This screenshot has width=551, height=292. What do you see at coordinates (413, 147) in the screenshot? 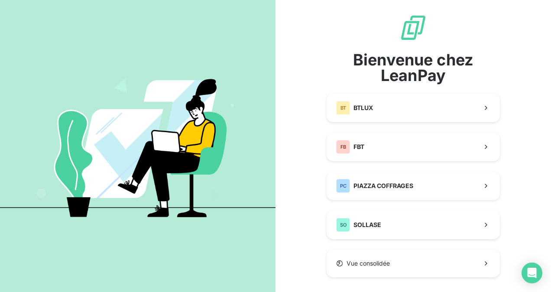
I see `button: FBFBT` at bounding box center [413, 147].